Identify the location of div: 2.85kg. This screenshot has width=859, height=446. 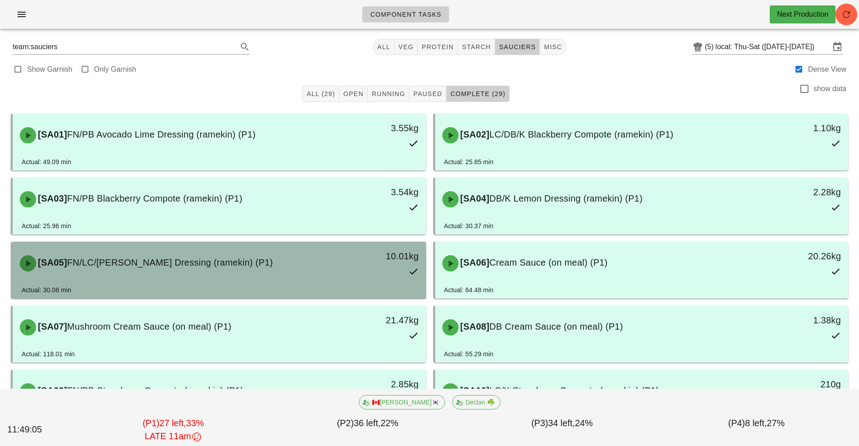
(372, 384).